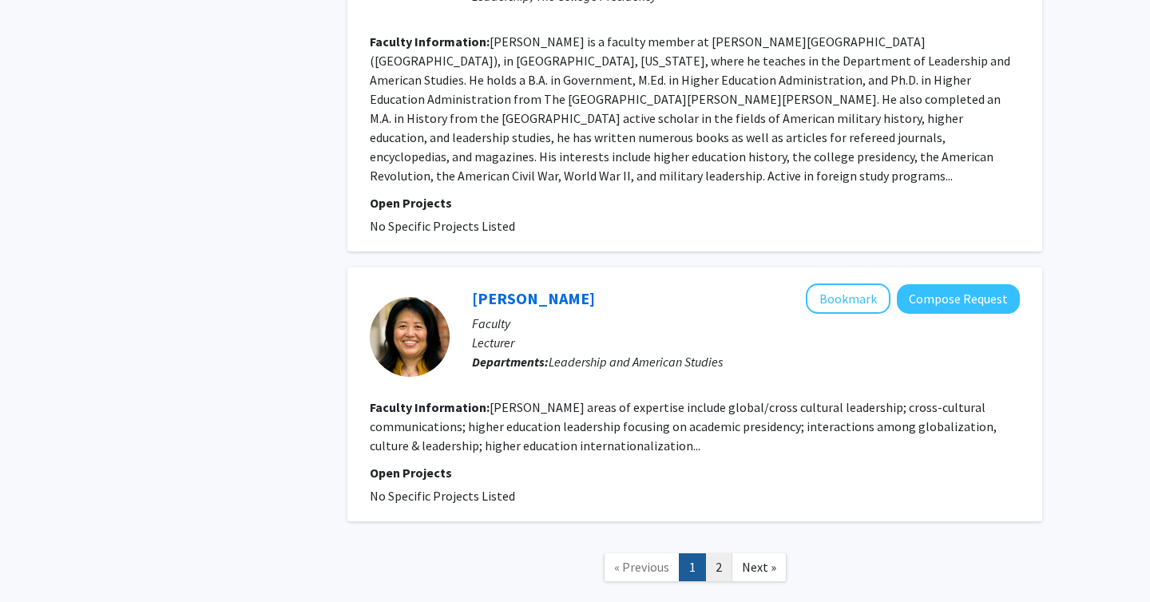  What do you see at coordinates (848, 299) in the screenshot?
I see `button: Add Qingyan Tian to Bookmarks` at bounding box center [848, 299].